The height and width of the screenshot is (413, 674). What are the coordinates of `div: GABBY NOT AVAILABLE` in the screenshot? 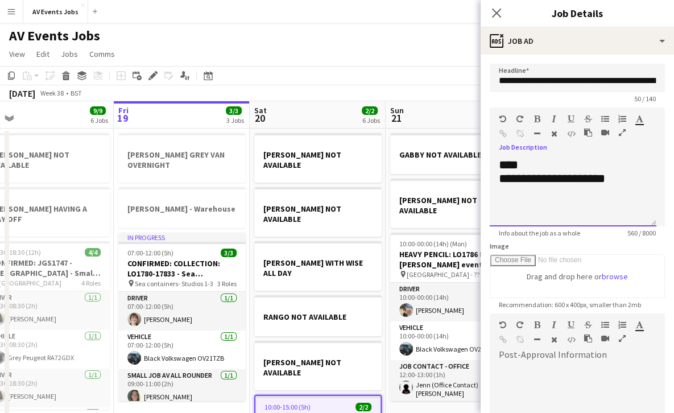 It's located at (454, 154).